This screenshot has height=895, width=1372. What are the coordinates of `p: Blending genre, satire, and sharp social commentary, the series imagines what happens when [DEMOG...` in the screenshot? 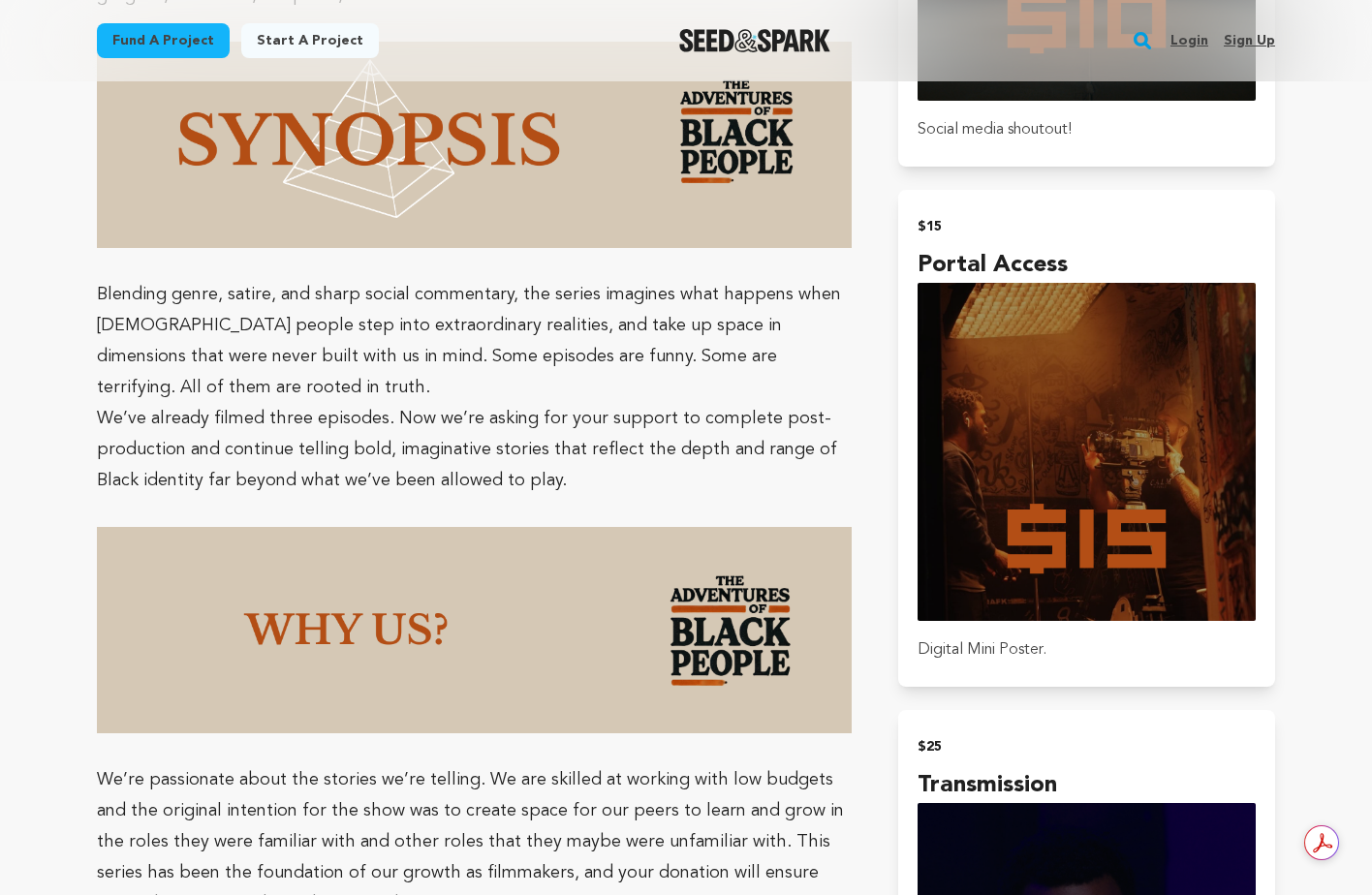 It's located at (474, 341).